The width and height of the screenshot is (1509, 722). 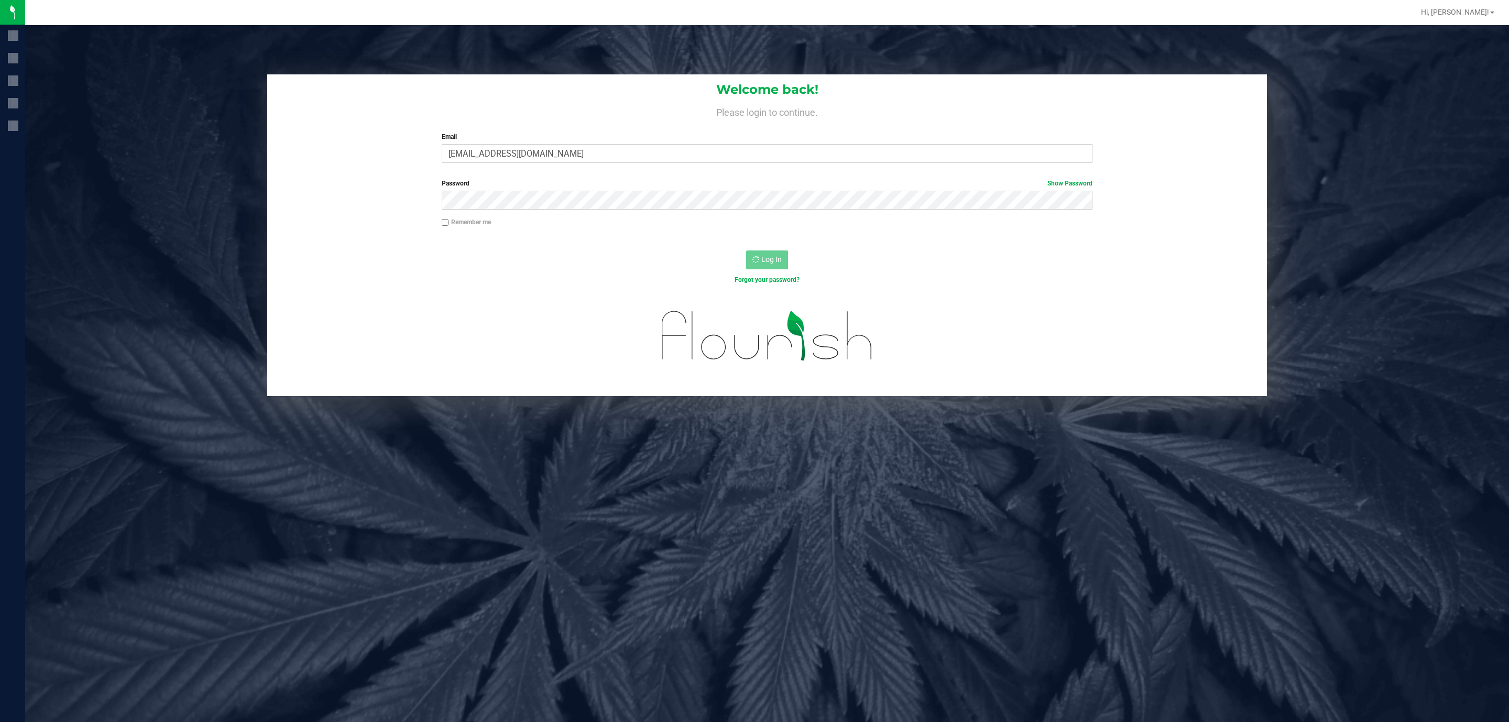 I want to click on span: Password, so click(x=455, y=183).